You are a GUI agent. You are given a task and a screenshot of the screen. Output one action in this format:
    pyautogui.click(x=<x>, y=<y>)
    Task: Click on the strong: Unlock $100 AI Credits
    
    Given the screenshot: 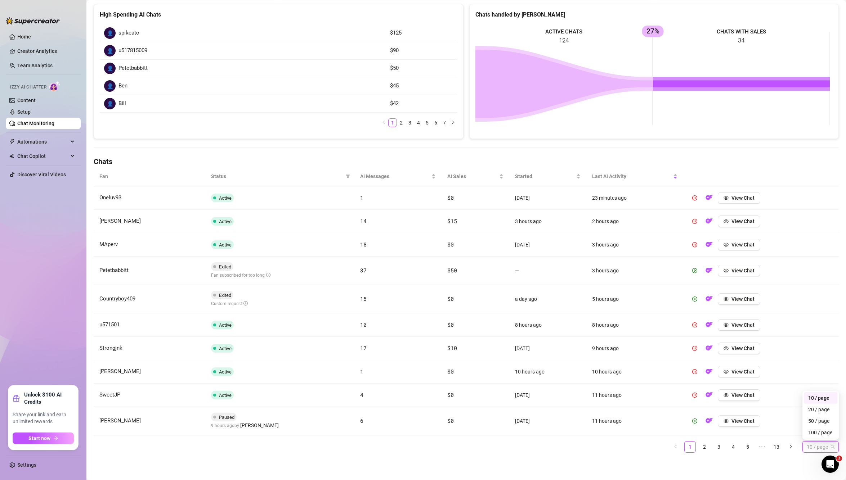 What is the action you would take?
    pyautogui.click(x=49, y=398)
    